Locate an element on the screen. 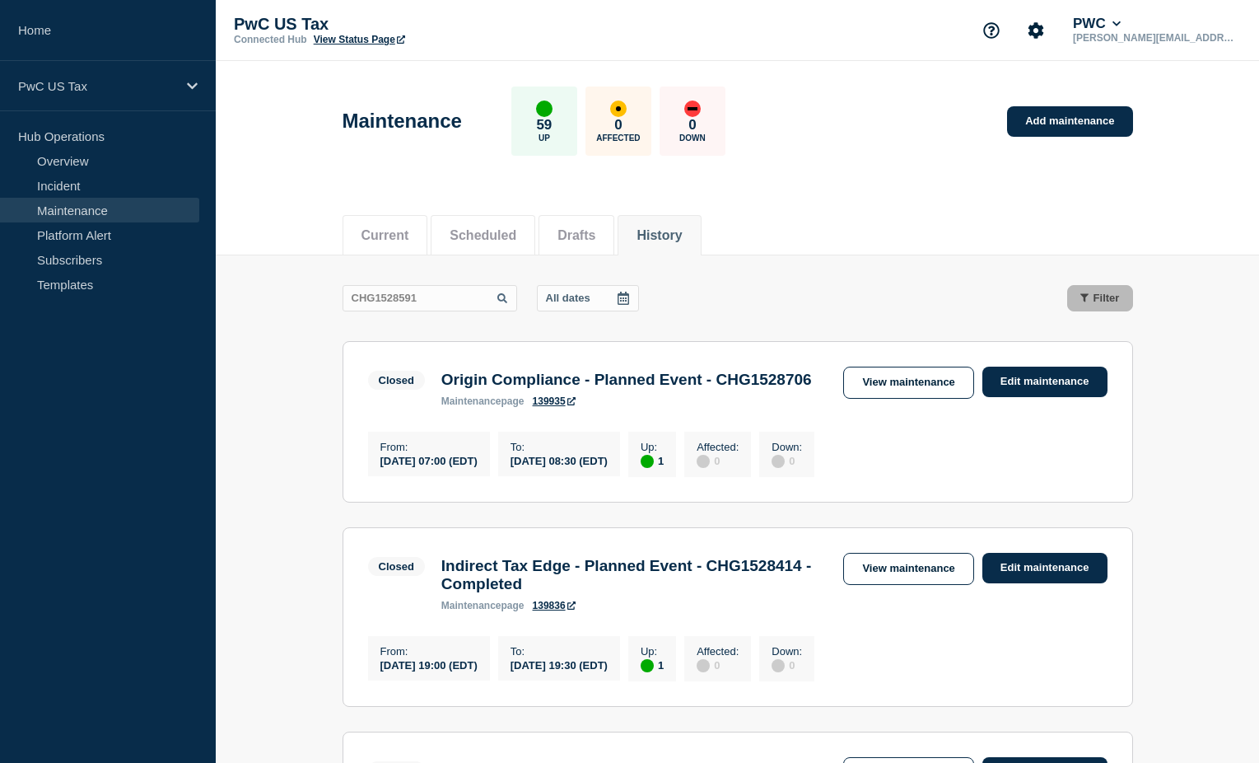 The width and height of the screenshot is (1259, 763). button: Scheduled is located at coordinates (483, 236).